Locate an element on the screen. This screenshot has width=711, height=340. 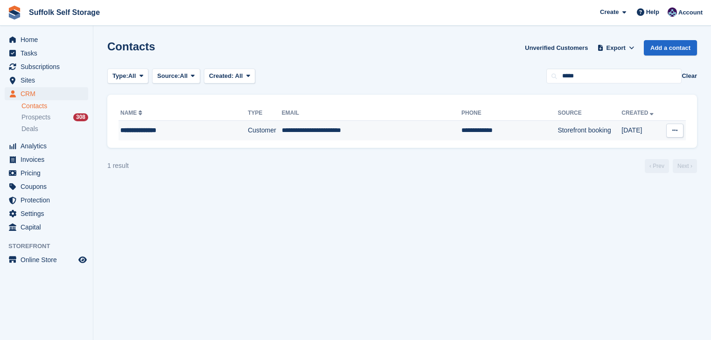
th: Source is located at coordinates (589, 113).